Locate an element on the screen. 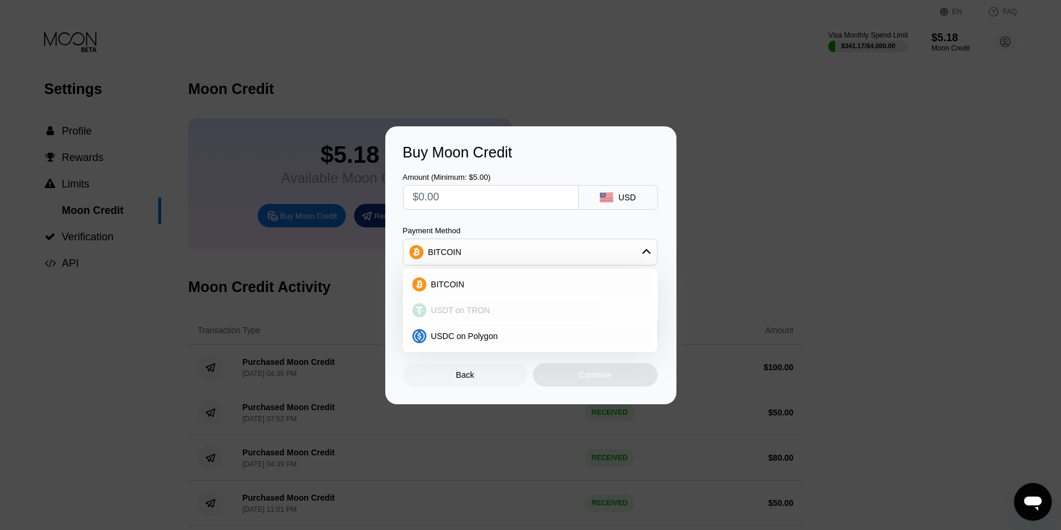 The height and width of the screenshot is (530, 1061). div: Buy Moon Credit is located at coordinates (530, 152).